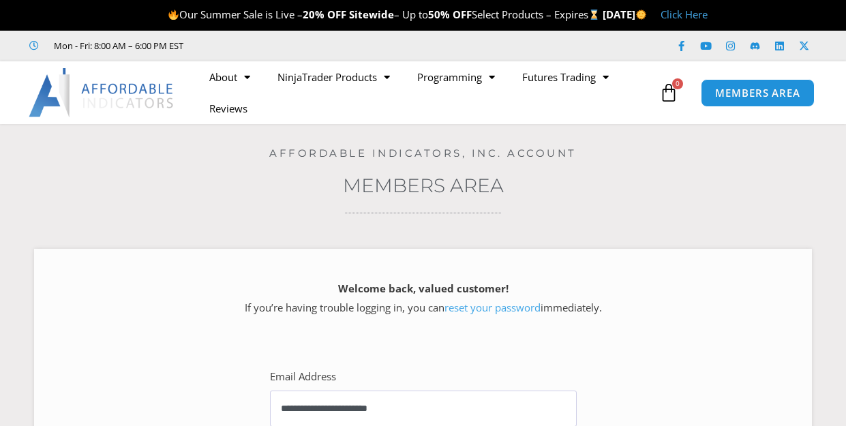 The height and width of the screenshot is (426, 846). I want to click on strong: 20% OFF, so click(325, 14).